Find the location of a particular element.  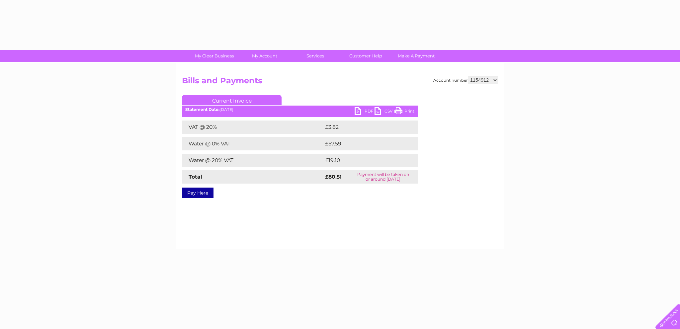

a: Pay Here is located at coordinates (198, 193).